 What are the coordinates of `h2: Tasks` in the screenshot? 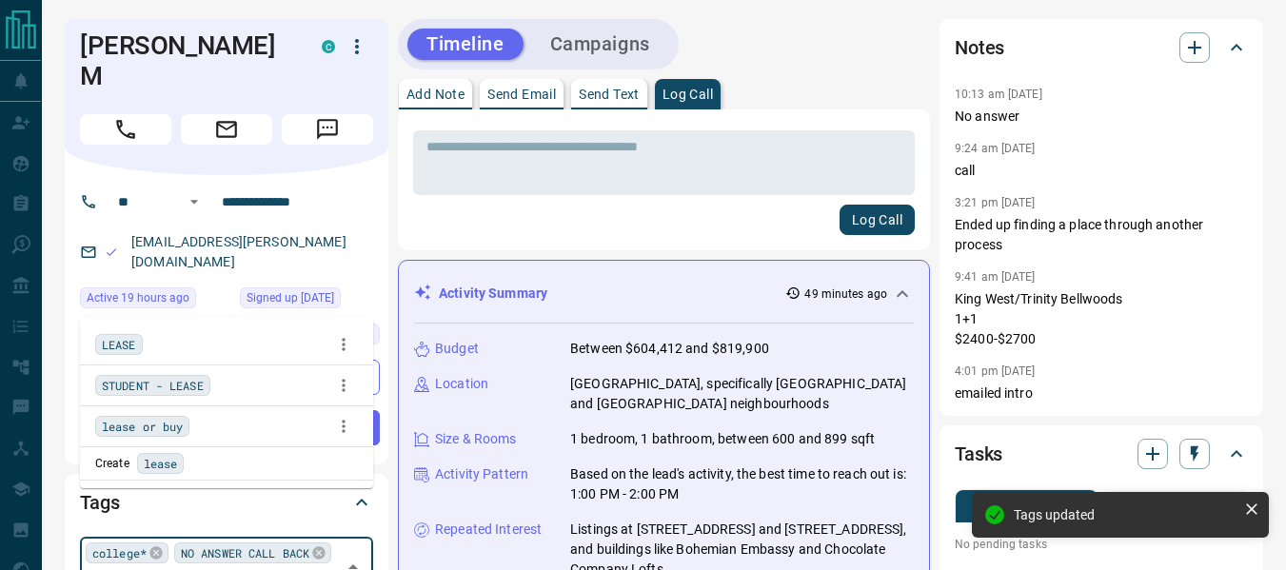 It's located at (978, 454).